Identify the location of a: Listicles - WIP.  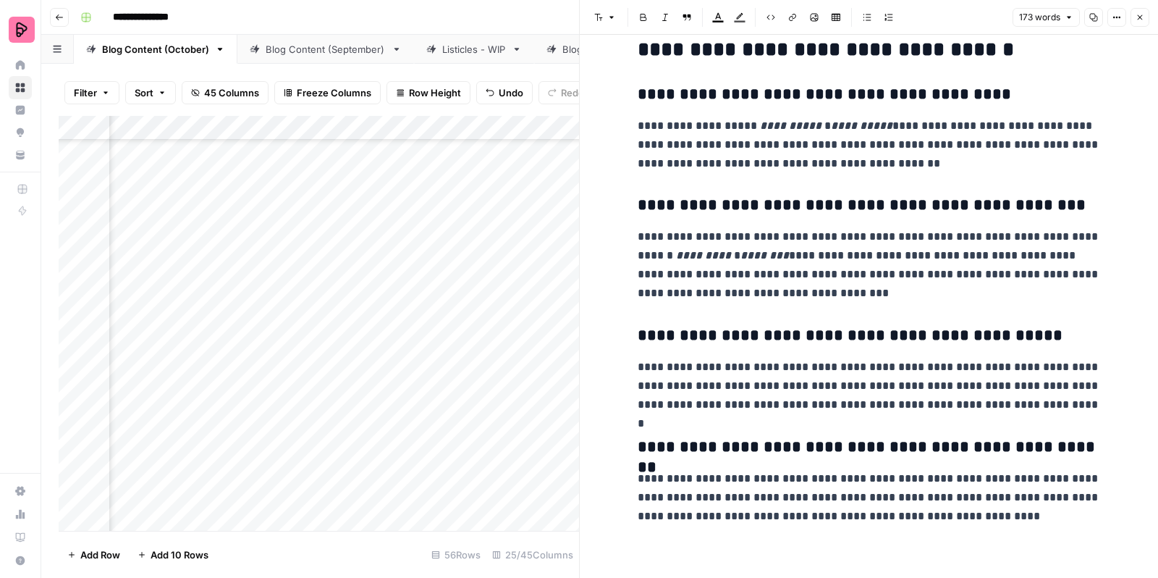
(474, 49).